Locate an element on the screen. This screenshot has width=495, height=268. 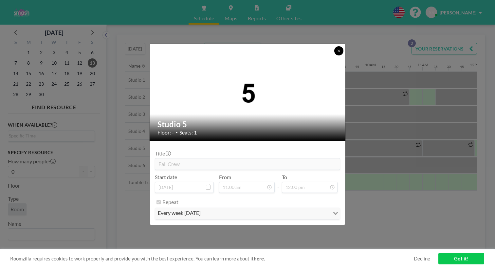
label: To is located at coordinates (285, 177).